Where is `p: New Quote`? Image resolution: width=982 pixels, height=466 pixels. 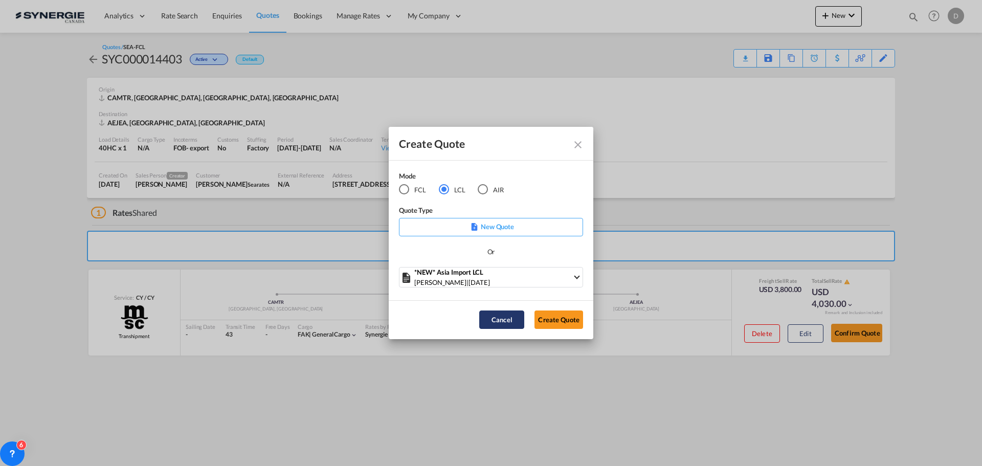 p: New Quote is located at coordinates (491, 226).